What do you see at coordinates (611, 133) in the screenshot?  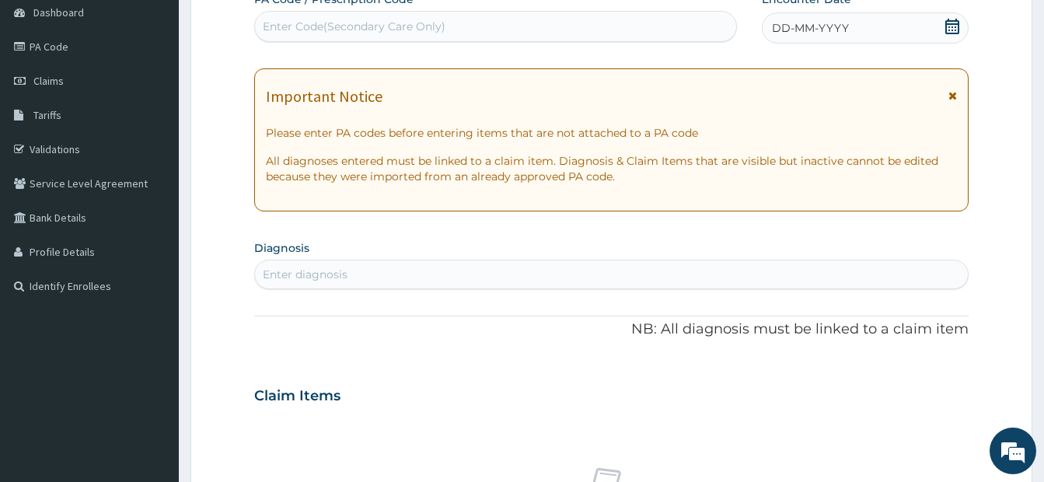 I see `p: Please enter PA codes before entering items that are not attached to a PA code` at bounding box center [611, 133].